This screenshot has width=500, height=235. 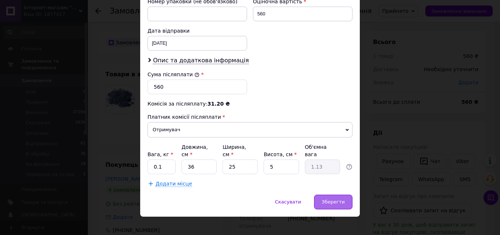 What do you see at coordinates (234, 151) in the screenshot?
I see `label: Ширина, см` at bounding box center [234, 151].